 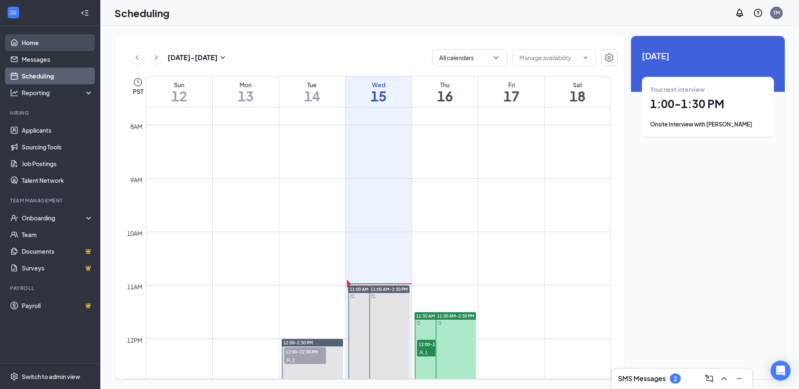 What do you see at coordinates (57, 306) in the screenshot?
I see `a: PayrollCrown` at bounding box center [57, 306].